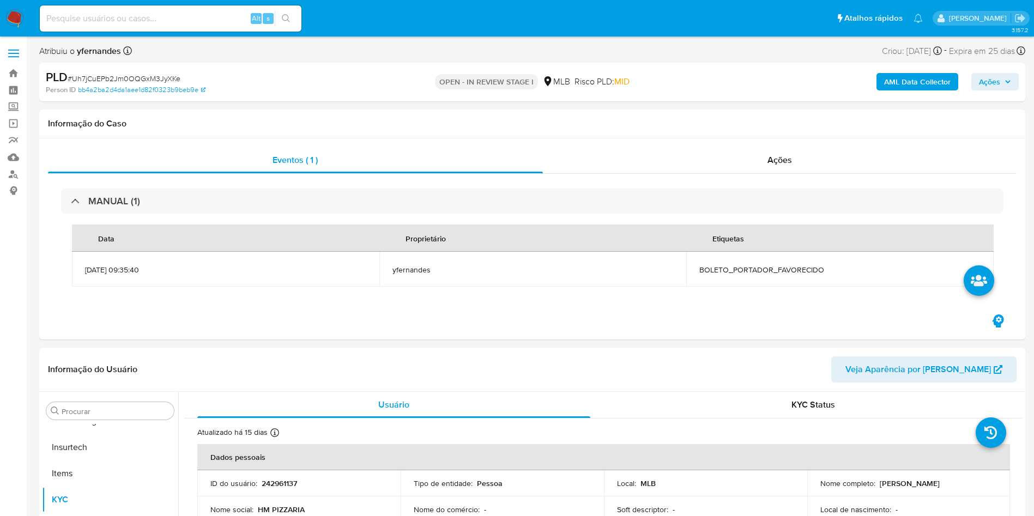 Image resolution: width=1034 pixels, height=516 pixels. Describe the element at coordinates (124, 78) in the screenshot. I see `span: # Uh7jCuEPb2Jm0OQGxM3JyXKe` at that location.